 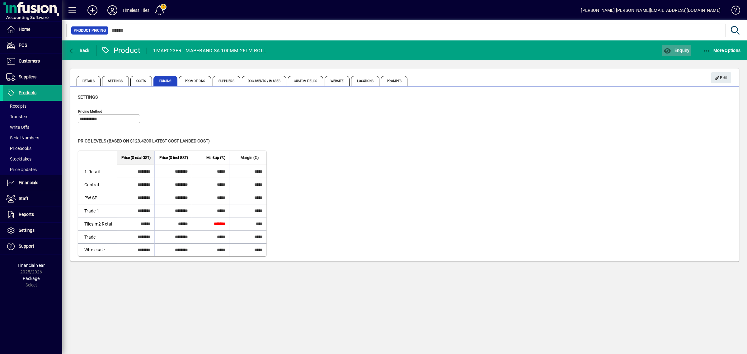 I want to click on span: Documents / Images, so click(x=264, y=81).